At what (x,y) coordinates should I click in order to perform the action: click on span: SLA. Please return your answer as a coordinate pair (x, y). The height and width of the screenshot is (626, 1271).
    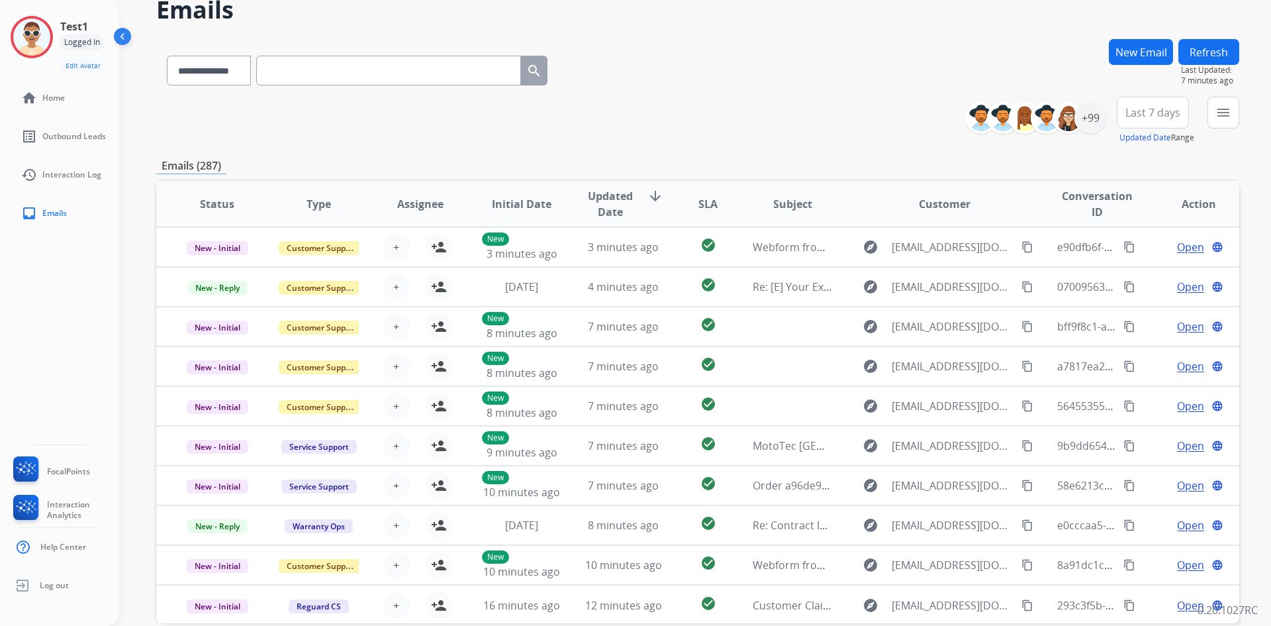
    Looking at the image, I should click on (708, 204).